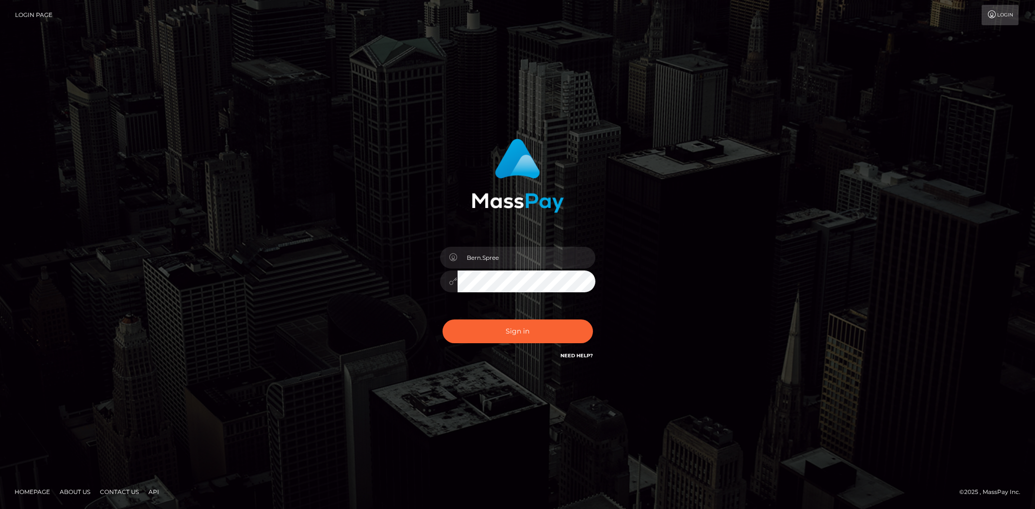  What do you see at coordinates (75, 492) in the screenshot?
I see `a: About Us` at bounding box center [75, 492].